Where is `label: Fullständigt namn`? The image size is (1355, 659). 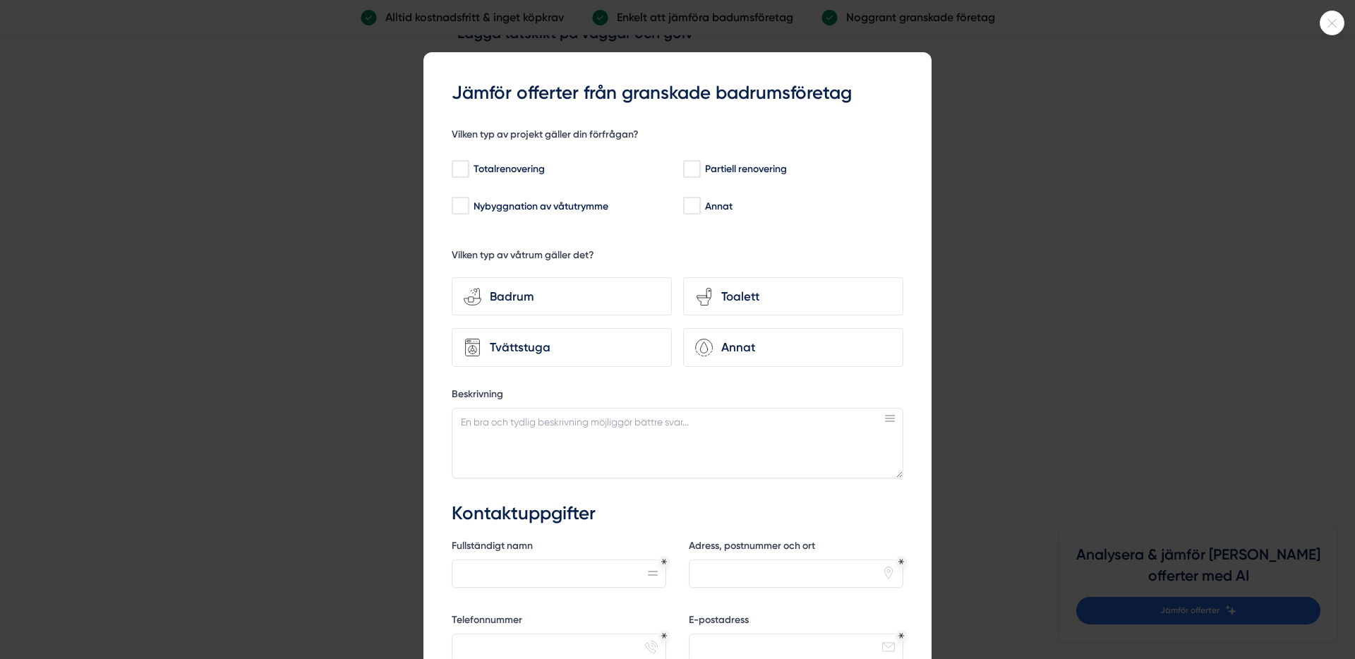 label: Fullständigt namn is located at coordinates (559, 548).